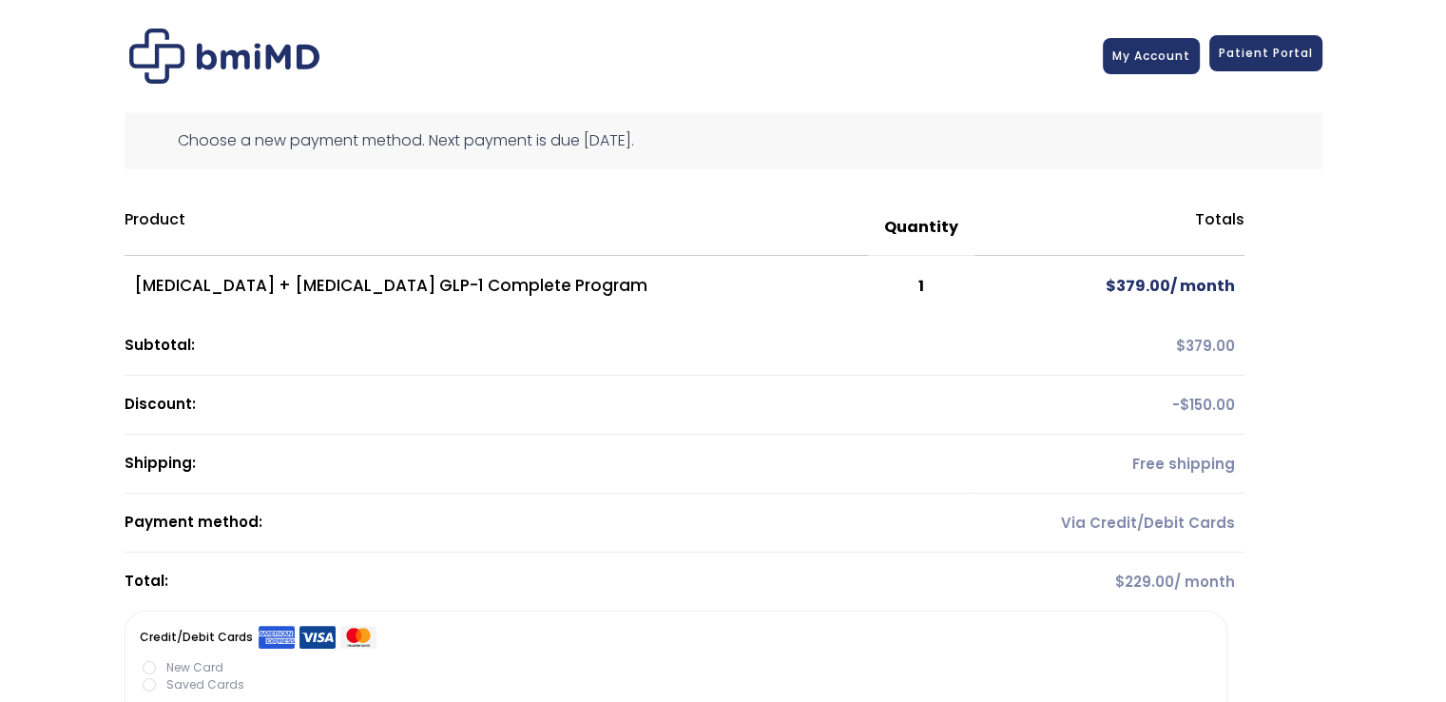 The height and width of the screenshot is (702, 1446). What do you see at coordinates (1266, 52) in the screenshot?
I see `span: Patient Portal` at bounding box center [1266, 52].